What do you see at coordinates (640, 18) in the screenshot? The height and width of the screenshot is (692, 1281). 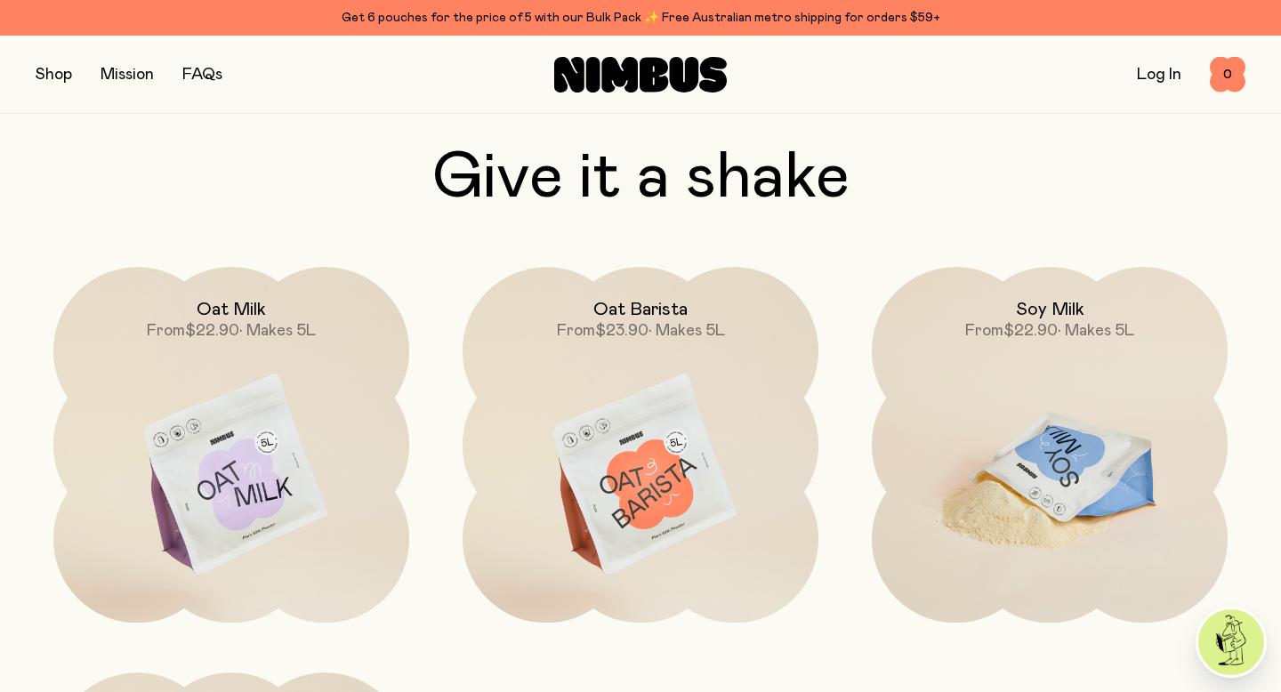 I see `div: Get 6 pouches for the price of 5 with our Bulk Pack ✨ Free Australian metro shipping for orders $59+` at bounding box center [640, 18].